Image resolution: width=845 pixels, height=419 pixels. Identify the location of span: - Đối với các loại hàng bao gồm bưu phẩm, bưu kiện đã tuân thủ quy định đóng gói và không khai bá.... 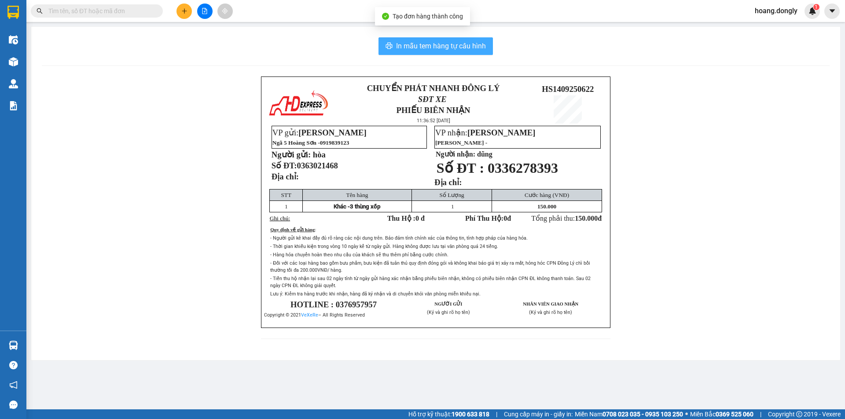
(430, 267).